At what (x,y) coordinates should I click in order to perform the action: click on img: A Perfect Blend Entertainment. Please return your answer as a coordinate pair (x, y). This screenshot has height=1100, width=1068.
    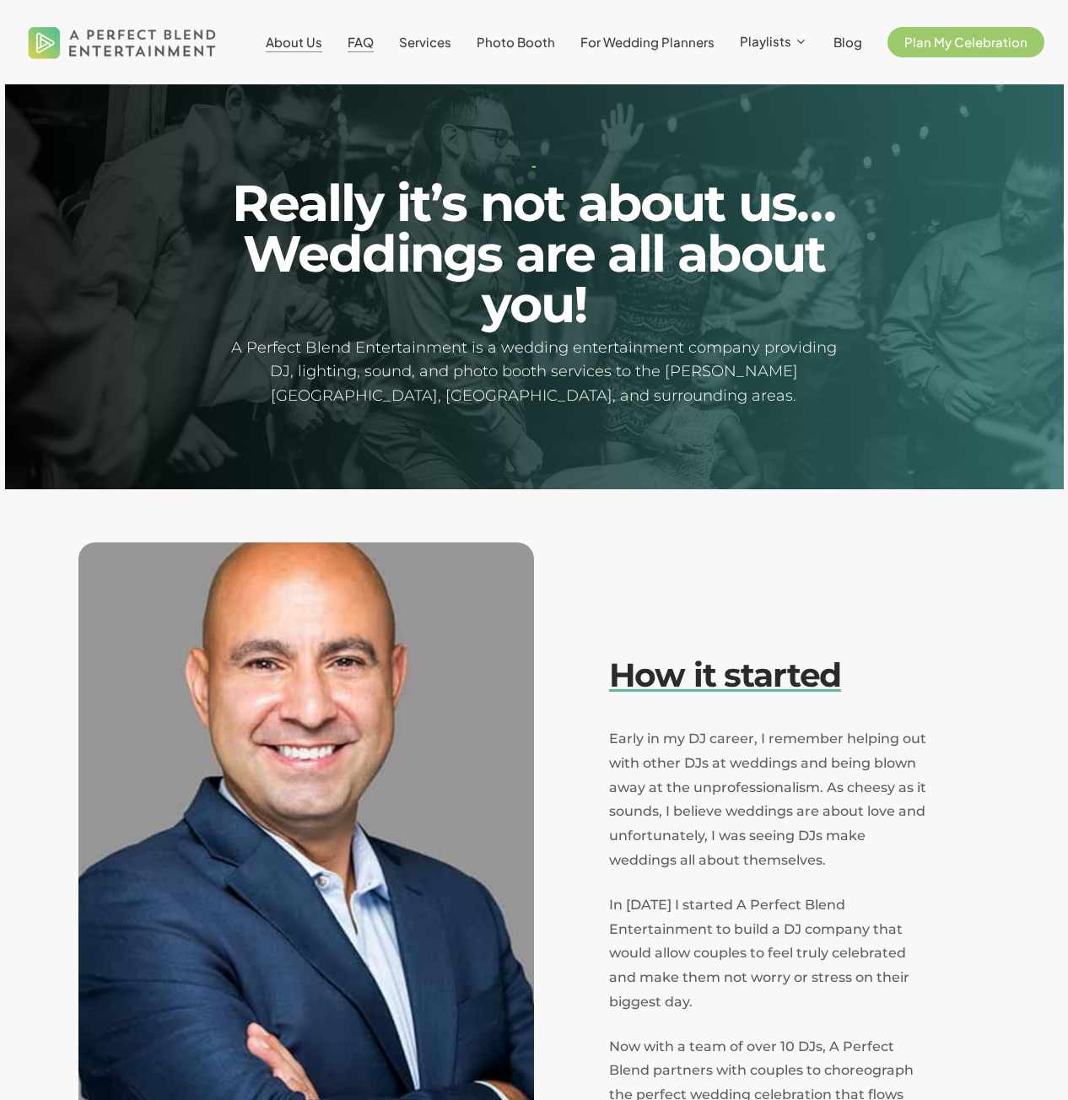
    Looking at the image, I should click on (122, 42).